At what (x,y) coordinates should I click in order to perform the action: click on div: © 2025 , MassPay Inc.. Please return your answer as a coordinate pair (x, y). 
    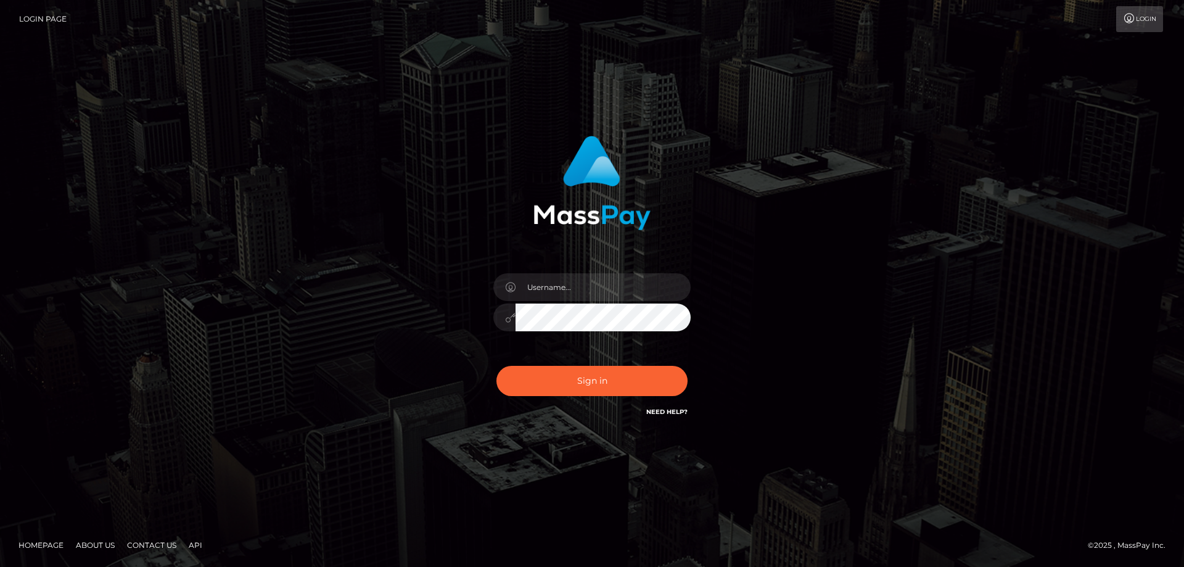
    Looking at the image, I should click on (1131, 545).